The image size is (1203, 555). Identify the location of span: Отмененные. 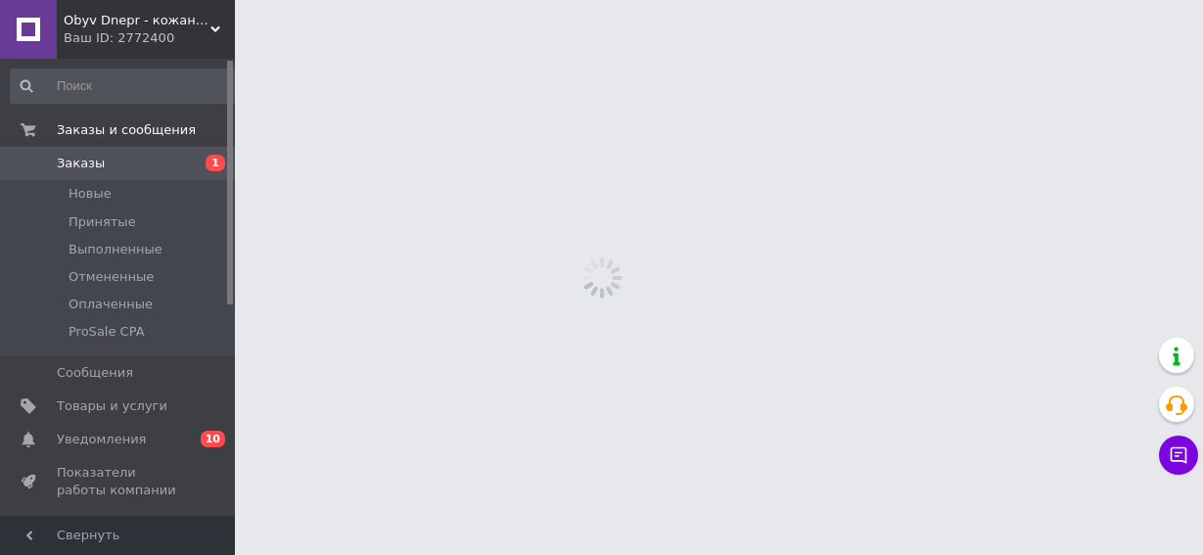
(111, 277).